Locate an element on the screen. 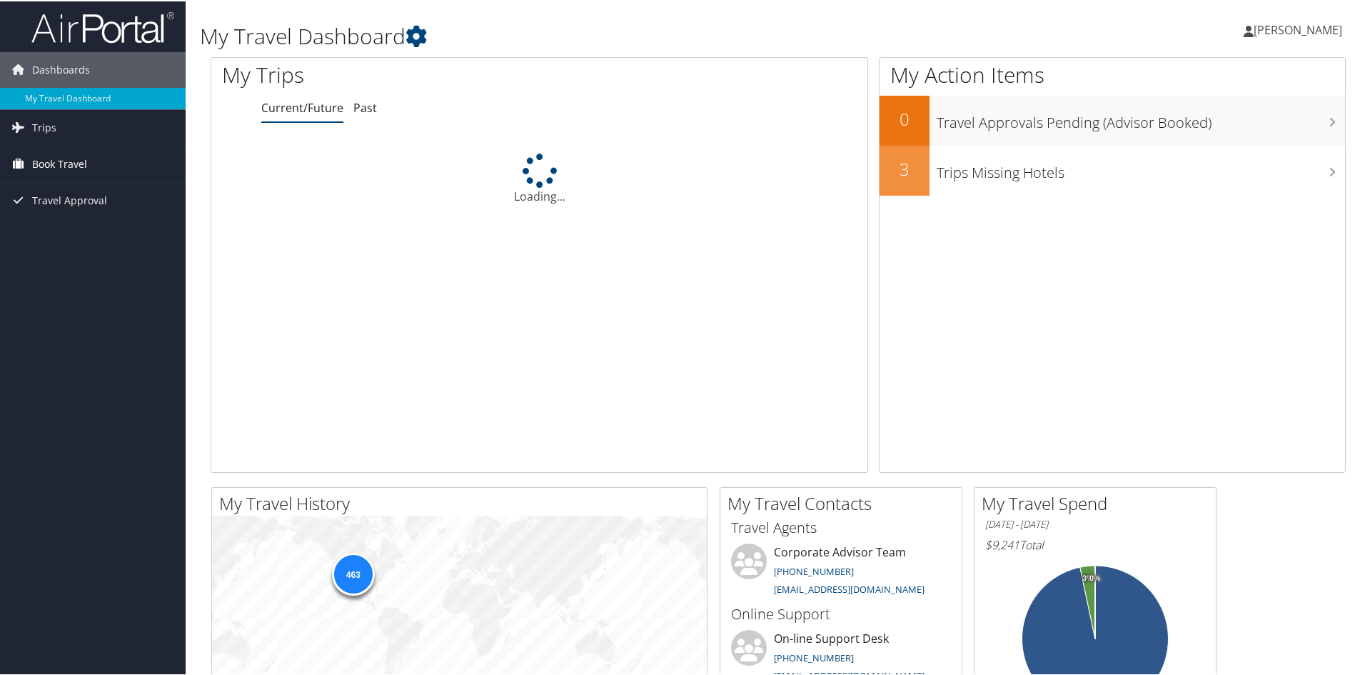  span: $9,241 is located at coordinates (1002, 543).